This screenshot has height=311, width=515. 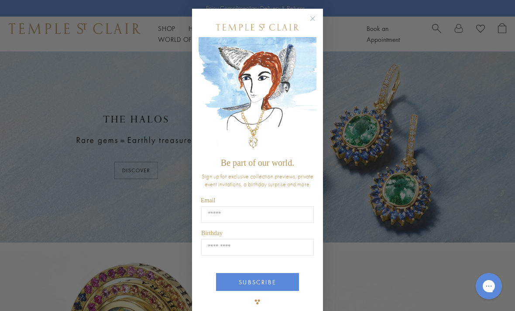 I want to click on button: Open gorgias live chat, so click(x=17, y=16).